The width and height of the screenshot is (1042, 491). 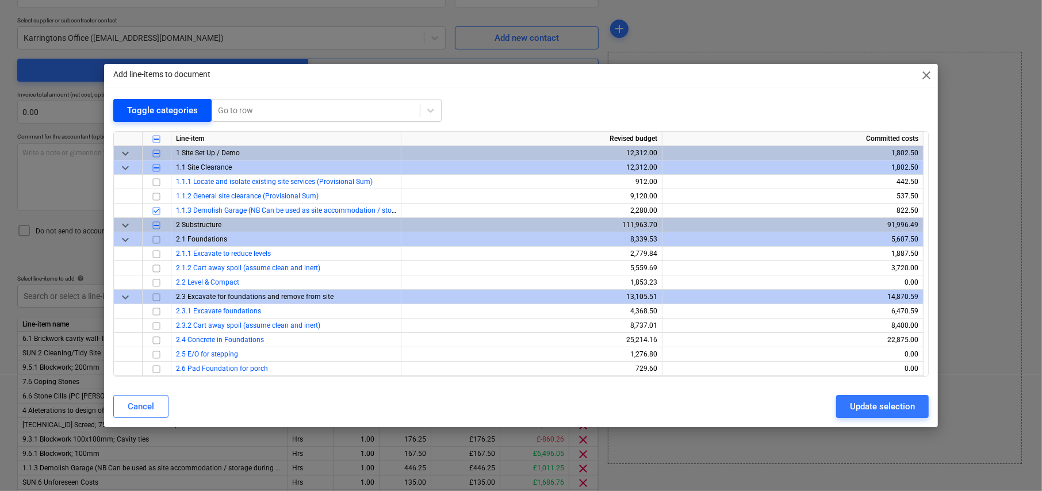 What do you see at coordinates (248, 268) in the screenshot?
I see `span: 2.1.2 Cart away spoil (assume clean and inert)` at bounding box center [248, 268].